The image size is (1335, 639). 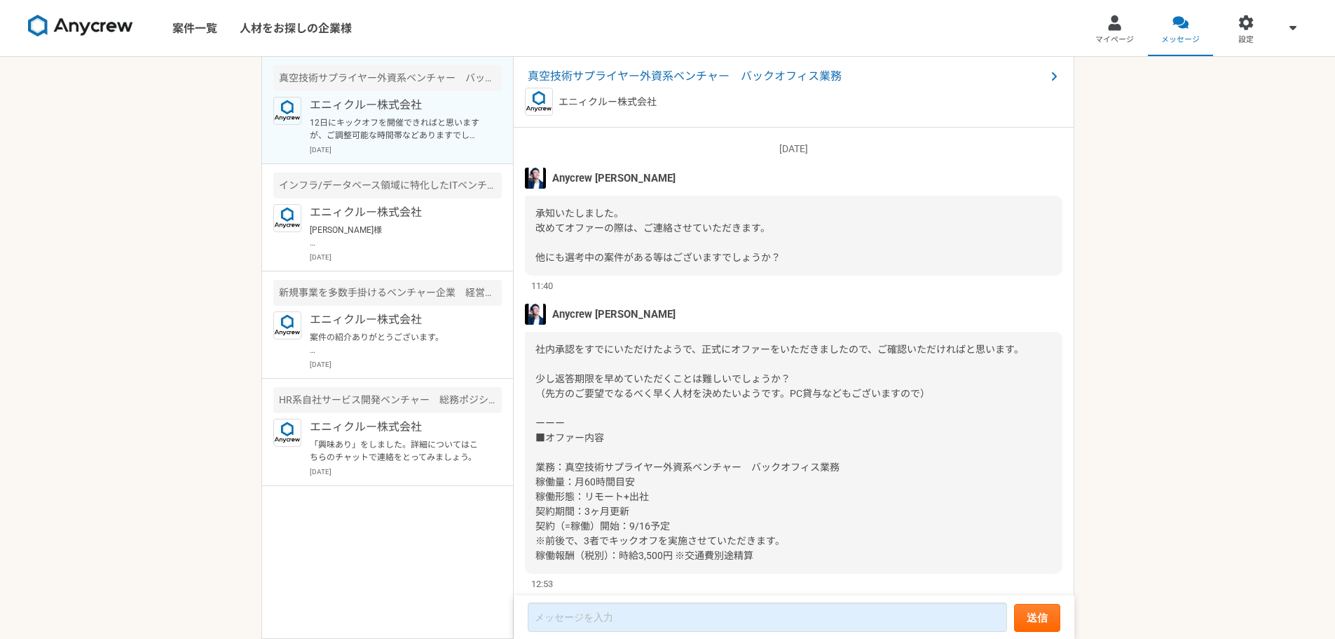 What do you see at coordinates (786, 76) in the screenshot?
I see `span: 真空技術サプライヤー外資系ベンチャー バックオフィス業務` at bounding box center [786, 76].